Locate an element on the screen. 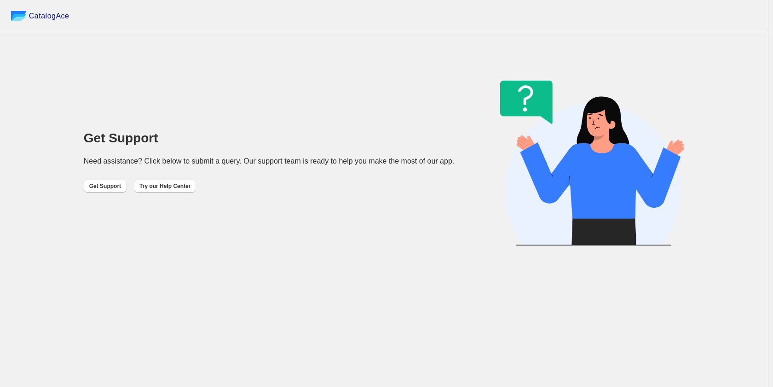 The image size is (773, 387). span: Try our Help Center is located at coordinates (165, 186).